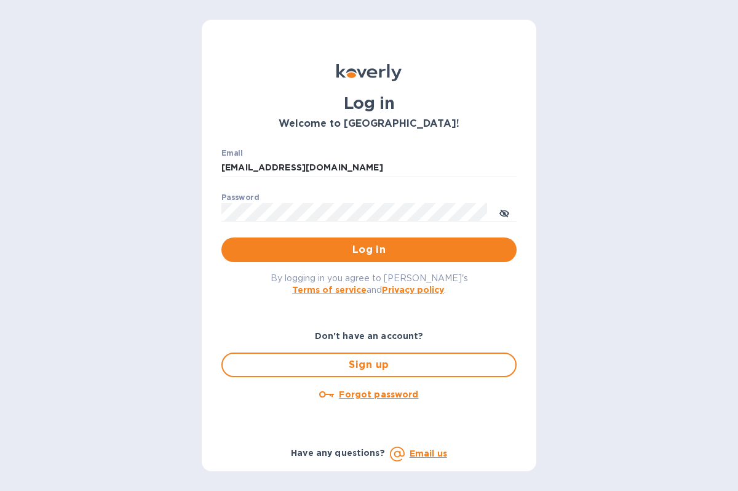 This screenshot has height=491, width=738. Describe the element at coordinates (369, 103) in the screenshot. I see `h1: Log in` at that location.